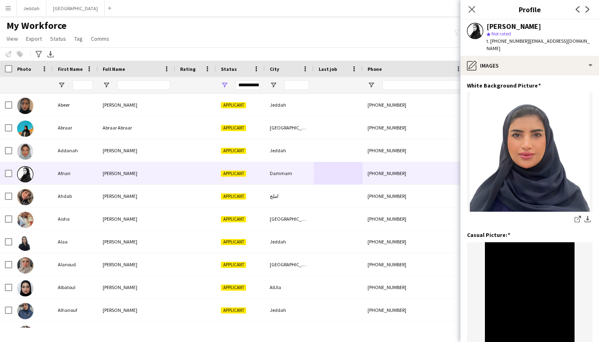 The height and width of the screenshot is (342, 599). What do you see at coordinates (31, 8) in the screenshot?
I see `button: Jeddah` at bounding box center [31, 8].